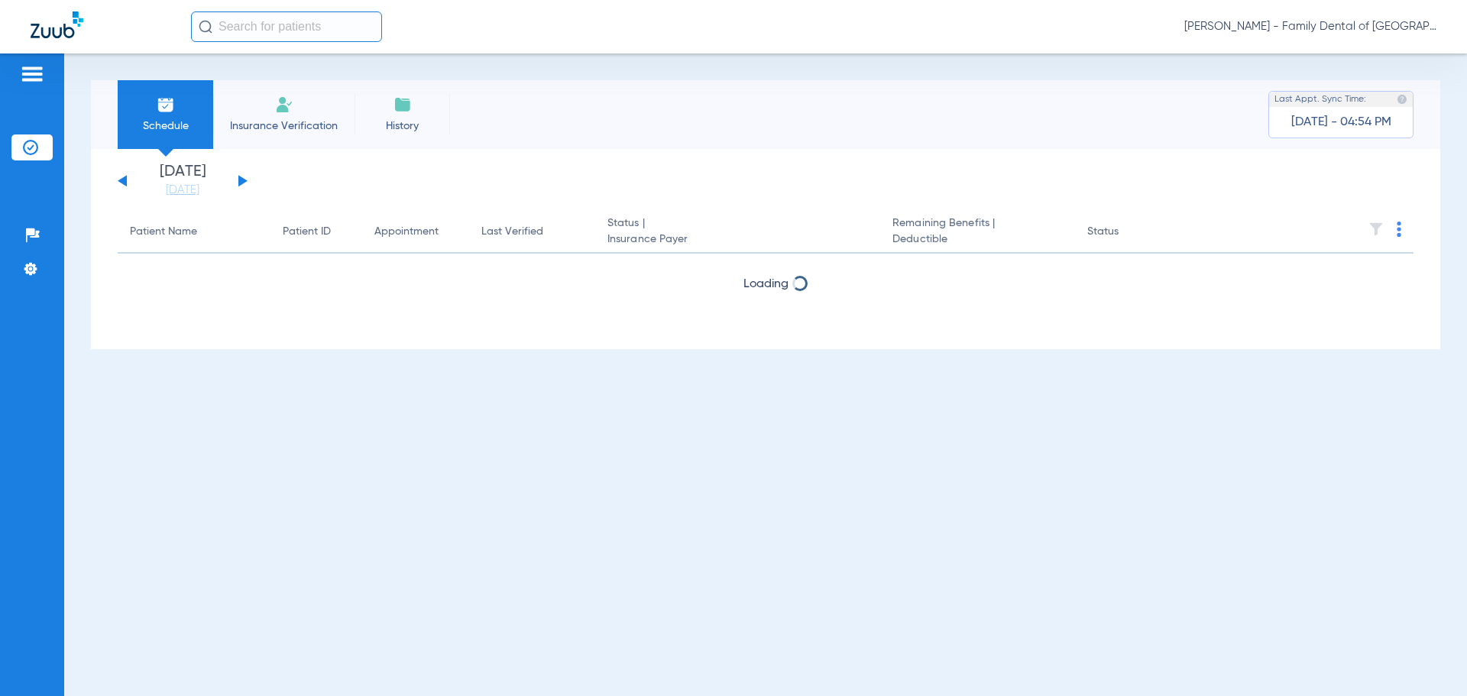  What do you see at coordinates (1320, 99) in the screenshot?
I see `span: Last Appt. Sync Time:` at bounding box center [1320, 99].